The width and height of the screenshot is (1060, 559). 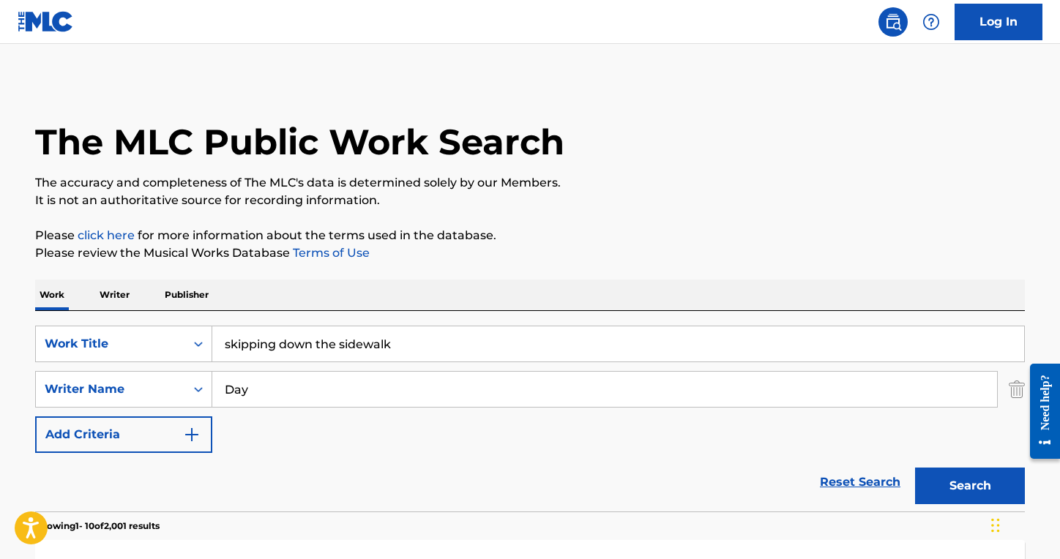 What do you see at coordinates (995, 526) in the screenshot?
I see `div: Drag` at bounding box center [995, 526].